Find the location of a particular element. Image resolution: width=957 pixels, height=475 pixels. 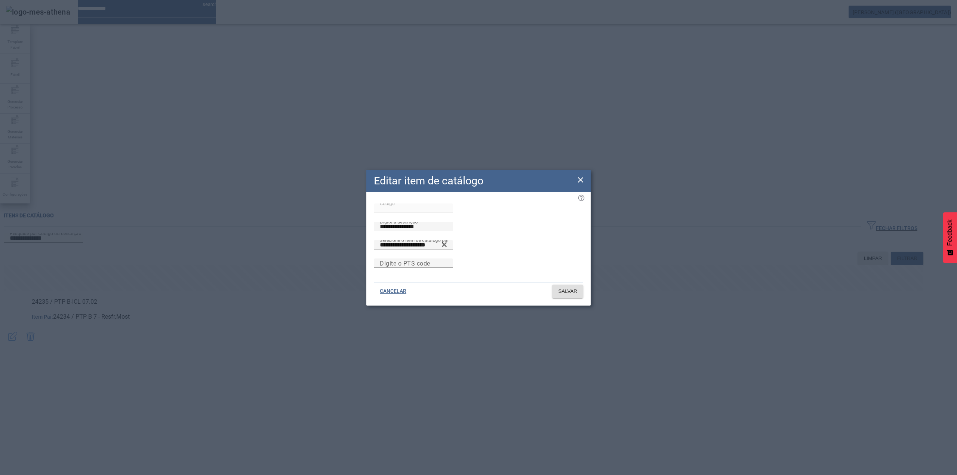

button: Feedback - Mostrar pesquisa is located at coordinates (950, 237).